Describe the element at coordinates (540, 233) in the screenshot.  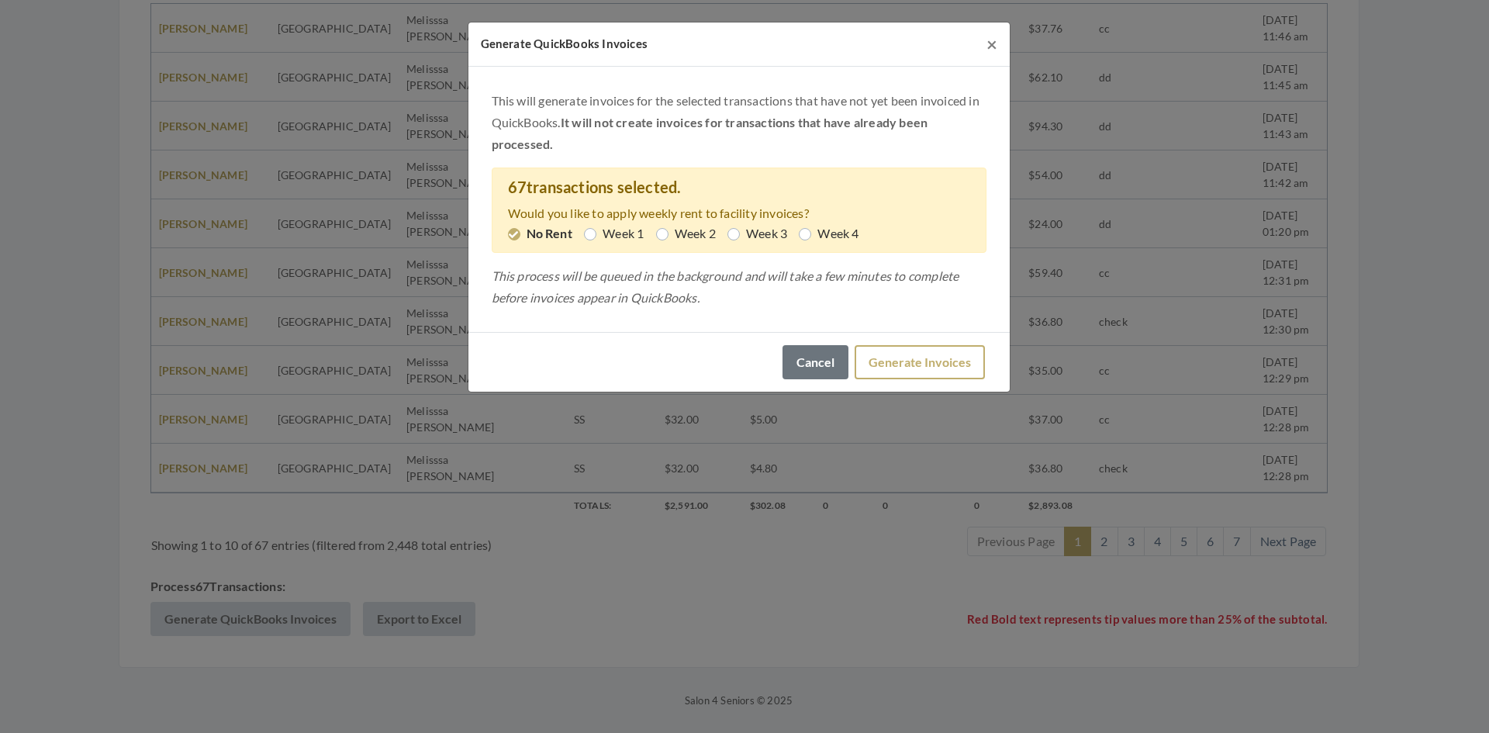
I see `label: No Rent` at that location.